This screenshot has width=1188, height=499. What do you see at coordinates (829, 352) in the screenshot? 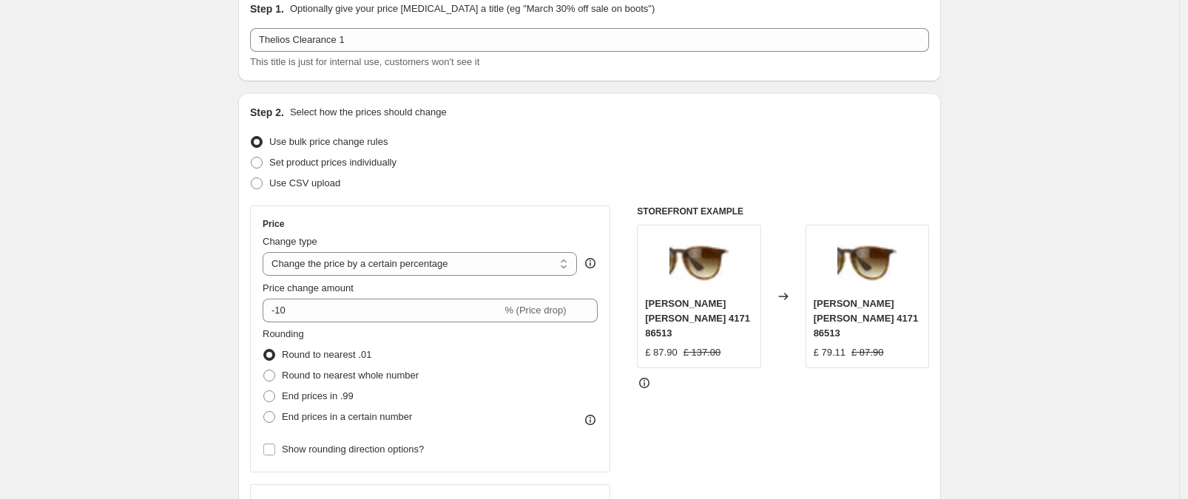
I see `span: £ 79.11` at bounding box center [829, 352].